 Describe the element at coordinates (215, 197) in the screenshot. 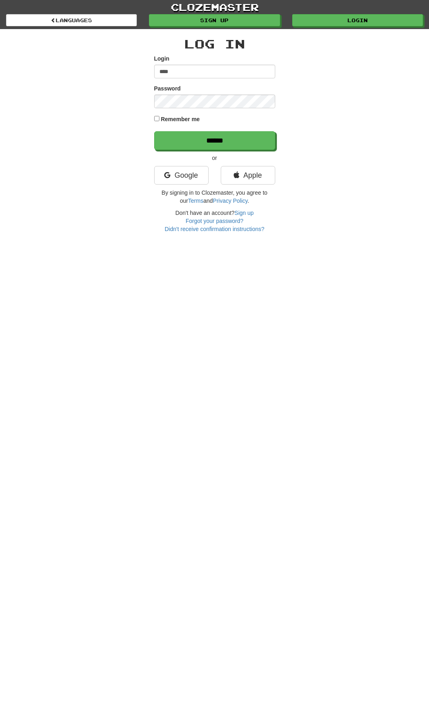

I see `p: By signing in to Clozemaster, you agree to our and .` at that location.